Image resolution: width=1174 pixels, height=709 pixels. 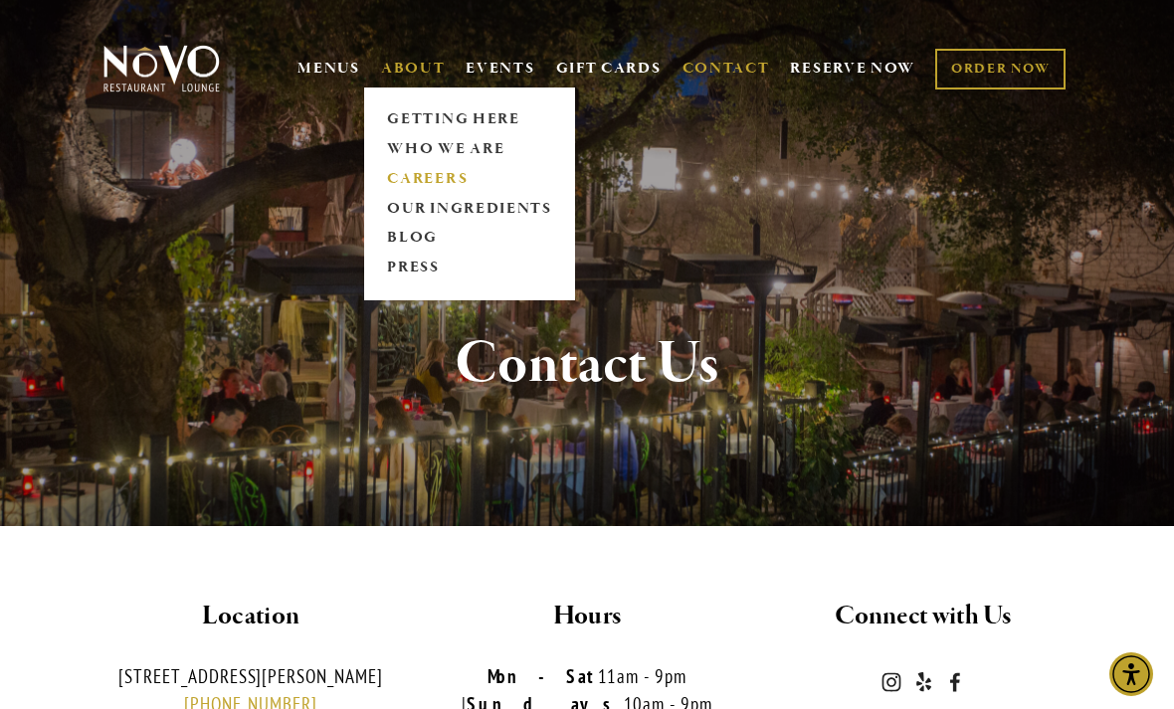 I want to click on h2: Hours, so click(x=587, y=617).